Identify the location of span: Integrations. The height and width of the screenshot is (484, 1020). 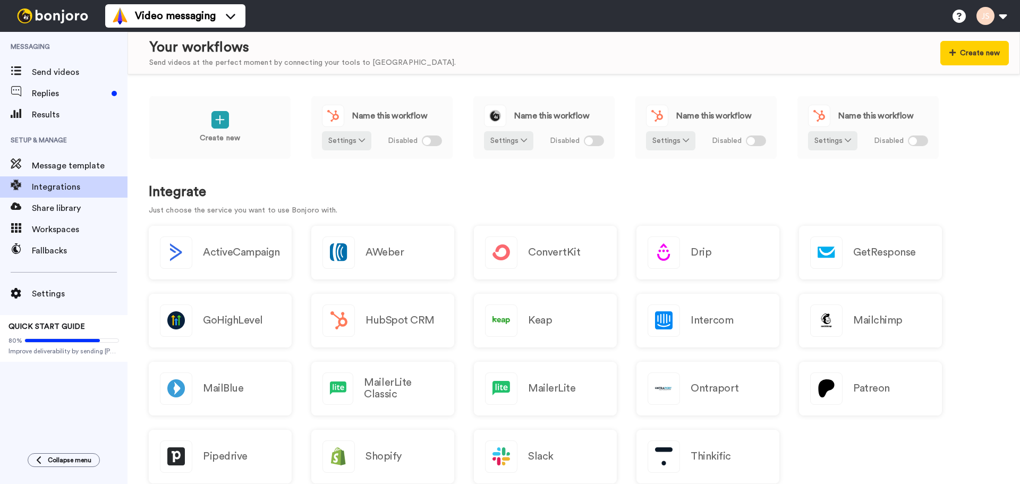
(80, 187).